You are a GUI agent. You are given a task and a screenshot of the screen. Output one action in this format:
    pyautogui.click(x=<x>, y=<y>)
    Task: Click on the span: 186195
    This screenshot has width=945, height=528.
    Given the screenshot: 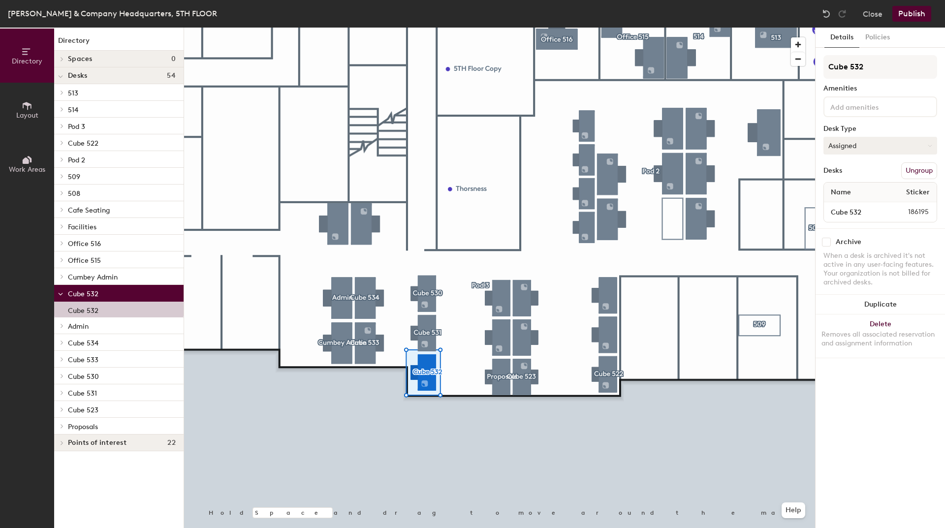 What is the action you would take?
    pyautogui.click(x=909, y=212)
    